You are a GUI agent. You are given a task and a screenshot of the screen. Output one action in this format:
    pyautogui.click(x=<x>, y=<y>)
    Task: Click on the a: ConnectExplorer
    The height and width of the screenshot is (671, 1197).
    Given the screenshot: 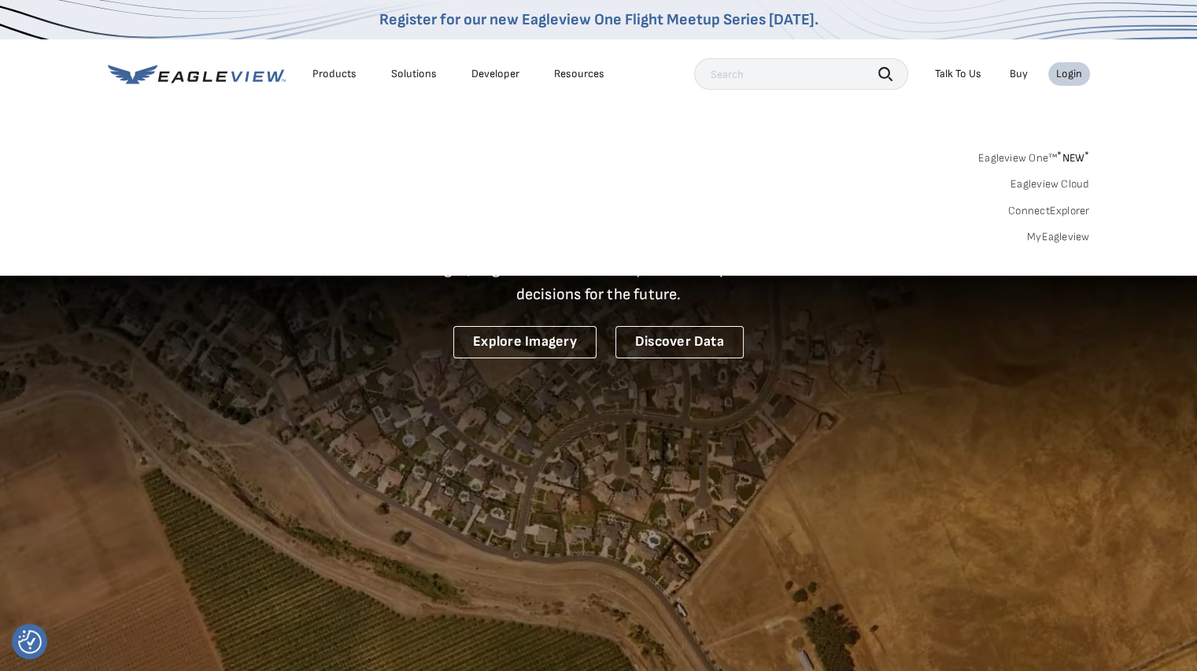 What is the action you would take?
    pyautogui.click(x=1049, y=211)
    